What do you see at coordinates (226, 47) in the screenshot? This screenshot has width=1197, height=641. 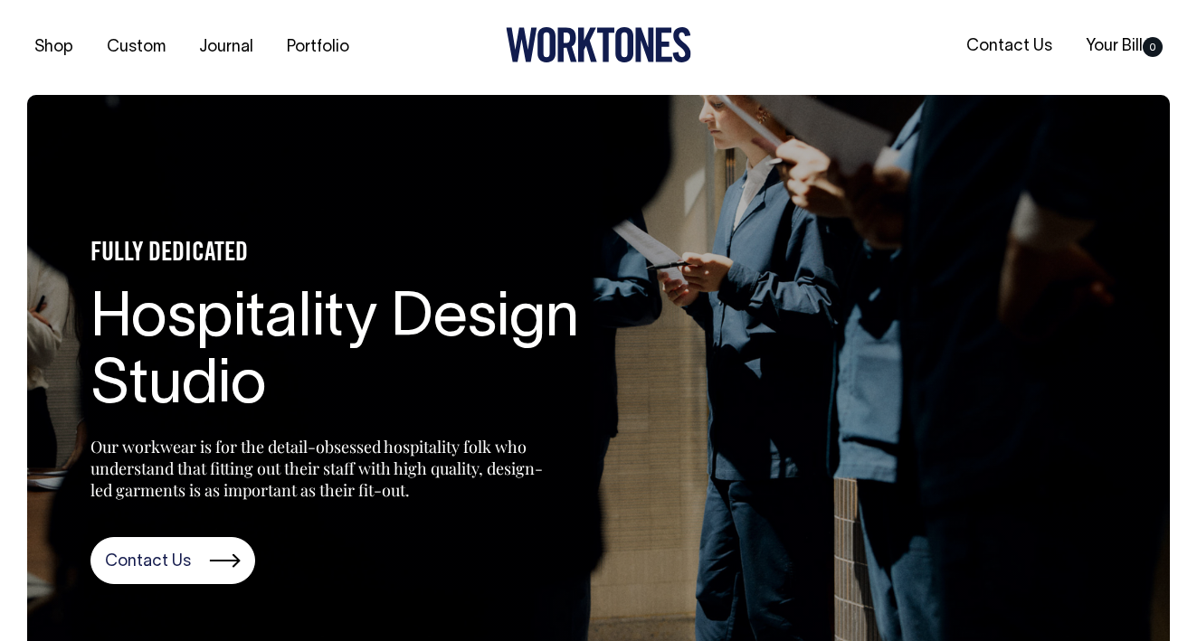 I see `a: Journal` at bounding box center [226, 47].